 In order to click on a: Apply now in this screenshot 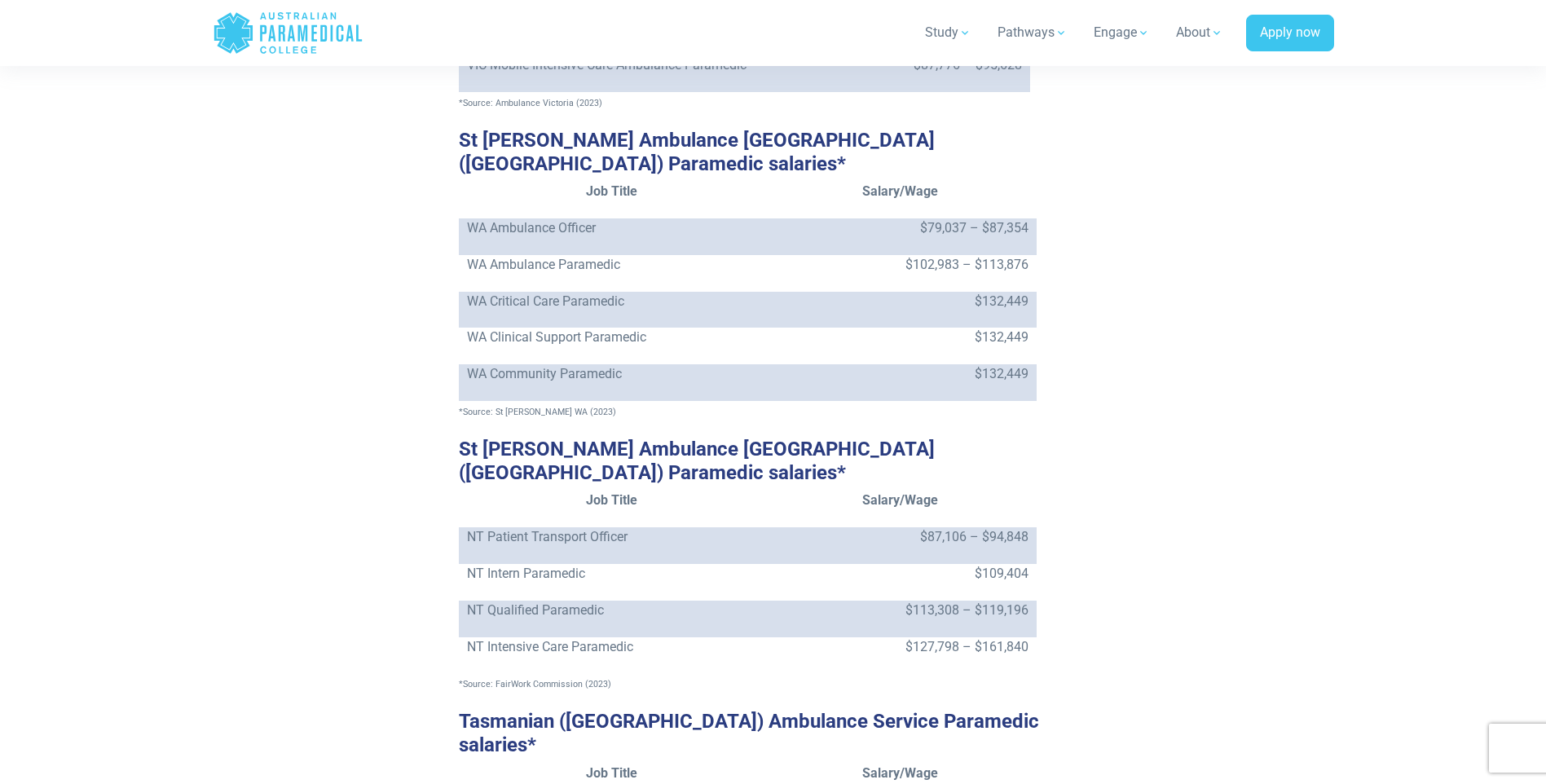, I will do `click(1290, 33)`.